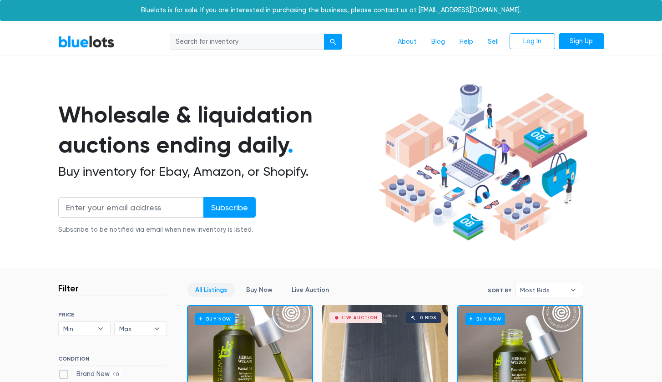 The width and height of the screenshot is (662, 382). Describe the element at coordinates (493, 42) in the screenshot. I see `a: Sell` at that location.